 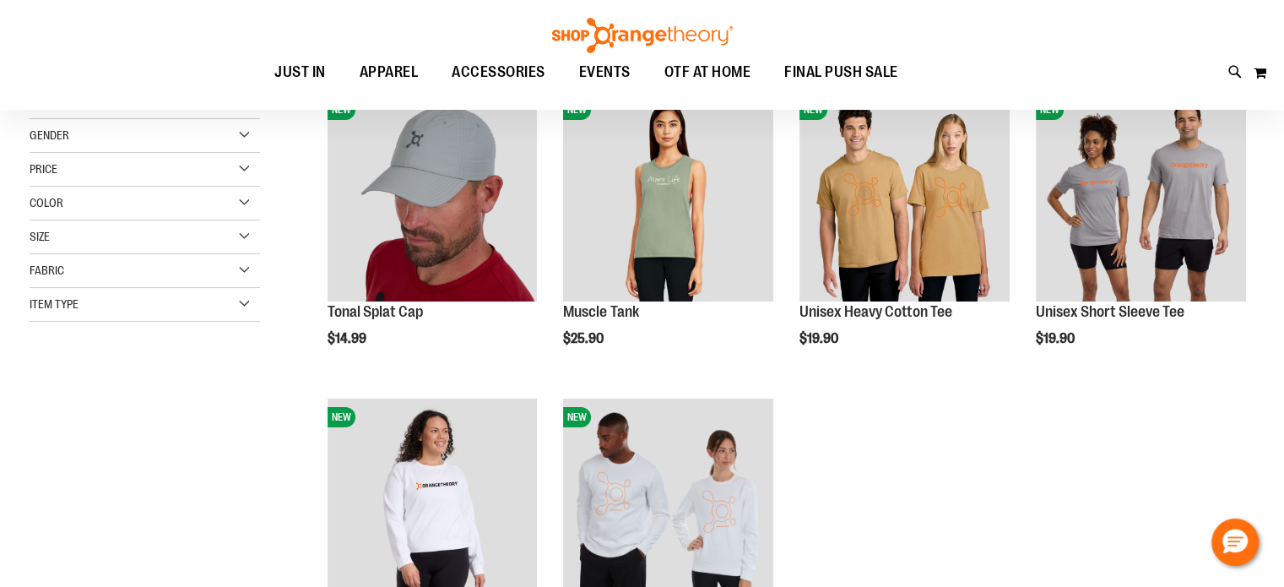 I want to click on a: JUST IN, so click(x=300, y=72).